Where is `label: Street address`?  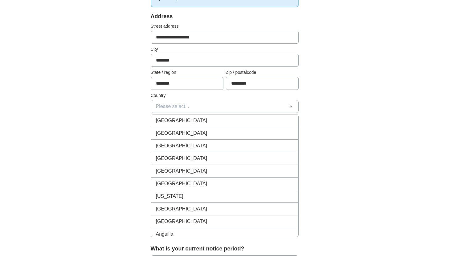
label: Street address is located at coordinates (224, 26).